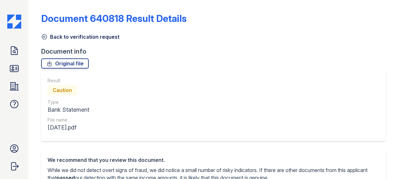  What do you see at coordinates (213, 160) in the screenshot?
I see `div: We recommend that you review this document.` at bounding box center [213, 160].